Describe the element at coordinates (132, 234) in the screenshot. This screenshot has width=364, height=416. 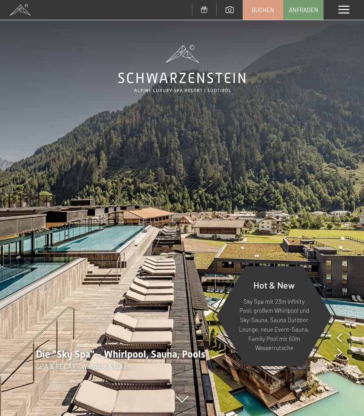
I see `span: Einwilligung Marketing*` at that location.